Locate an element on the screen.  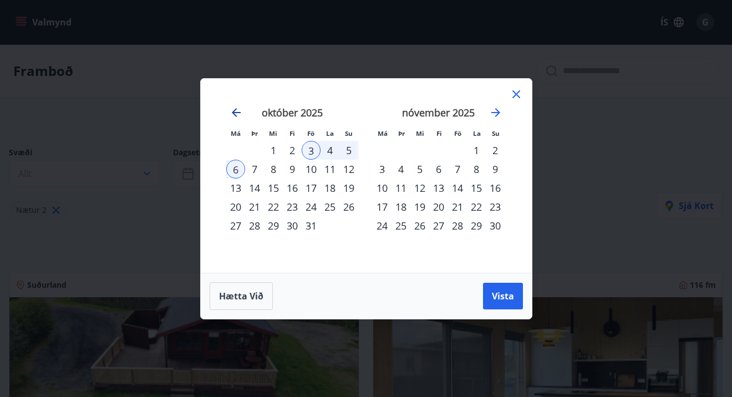
div: Move backward to switch to the previous month. is located at coordinates (236, 113).